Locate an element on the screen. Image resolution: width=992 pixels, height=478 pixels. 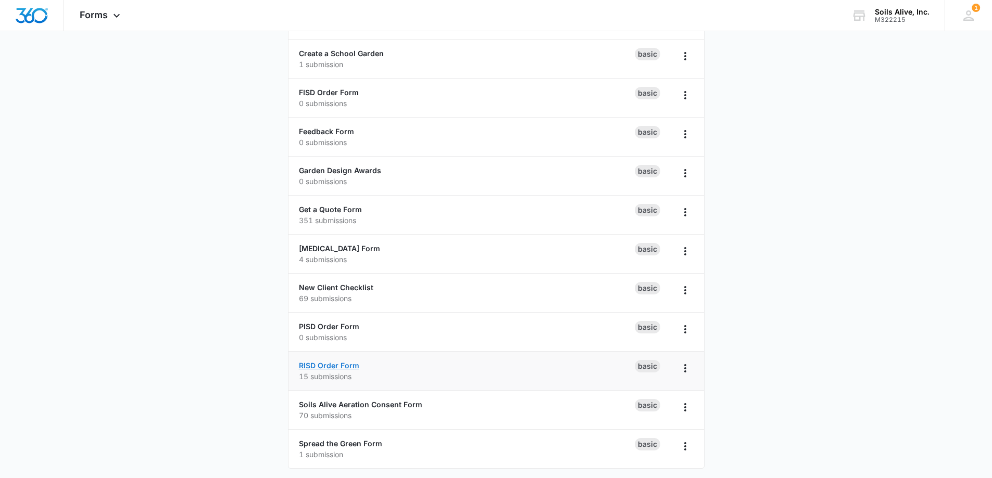
a: Create a School Garden is located at coordinates (341, 53).